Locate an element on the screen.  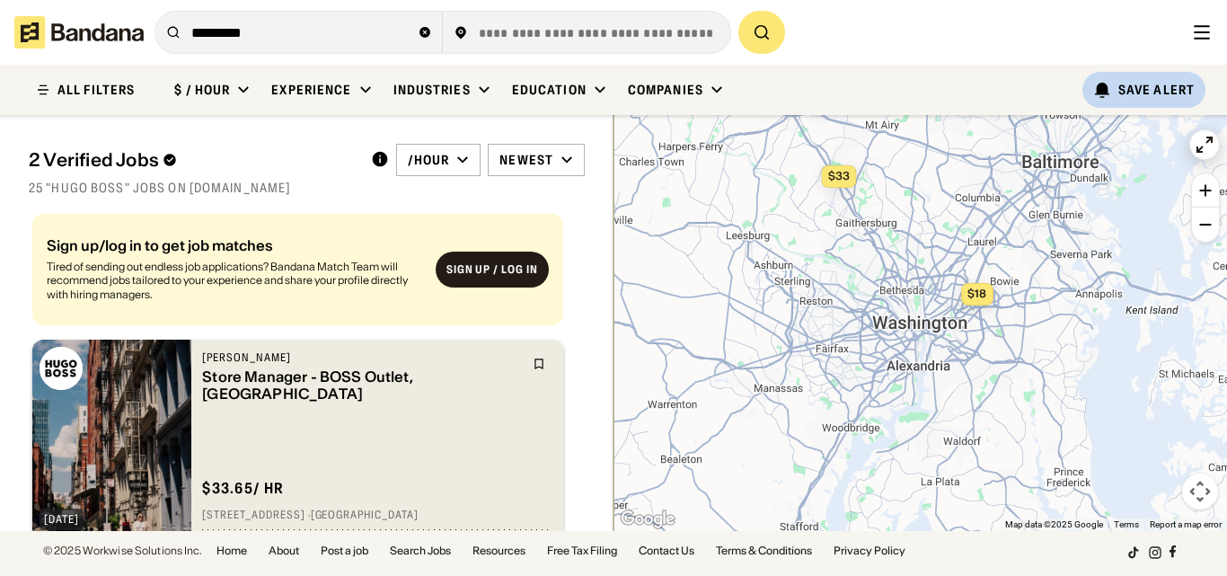
div: Education is located at coordinates (549, 90).